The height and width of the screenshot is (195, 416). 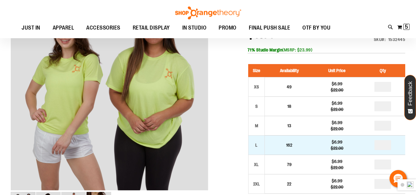 I want to click on span: ACCESSORIES, so click(x=103, y=28).